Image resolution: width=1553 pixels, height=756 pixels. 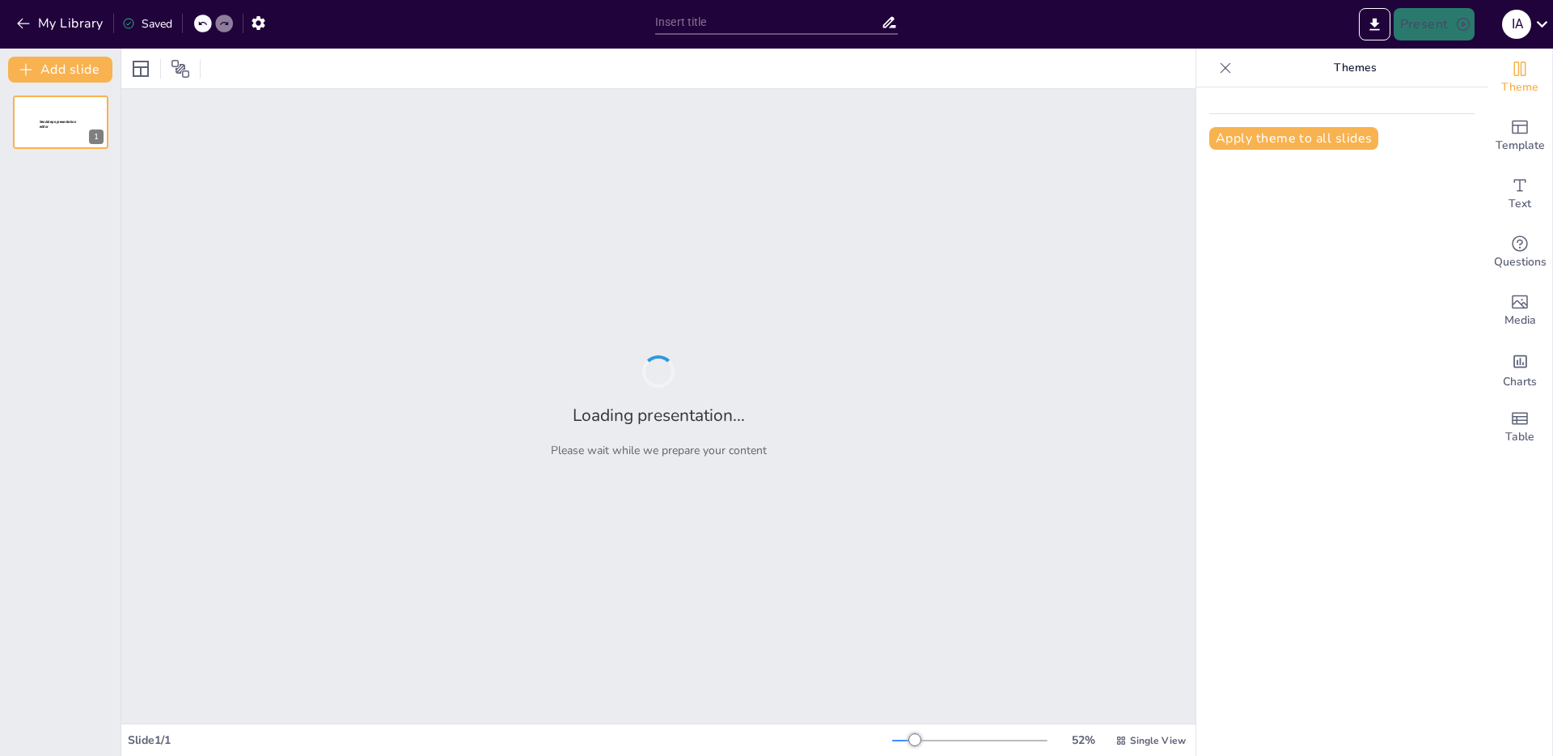 What do you see at coordinates (510, 739) in the screenshot?
I see `div: Slide 1 / 1` at bounding box center [510, 739].